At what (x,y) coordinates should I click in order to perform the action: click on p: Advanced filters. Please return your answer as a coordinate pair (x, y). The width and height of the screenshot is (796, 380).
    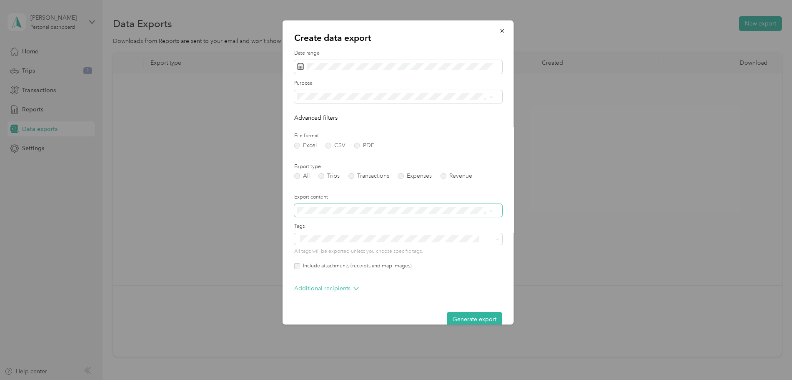
    Looking at the image, I should click on (398, 118).